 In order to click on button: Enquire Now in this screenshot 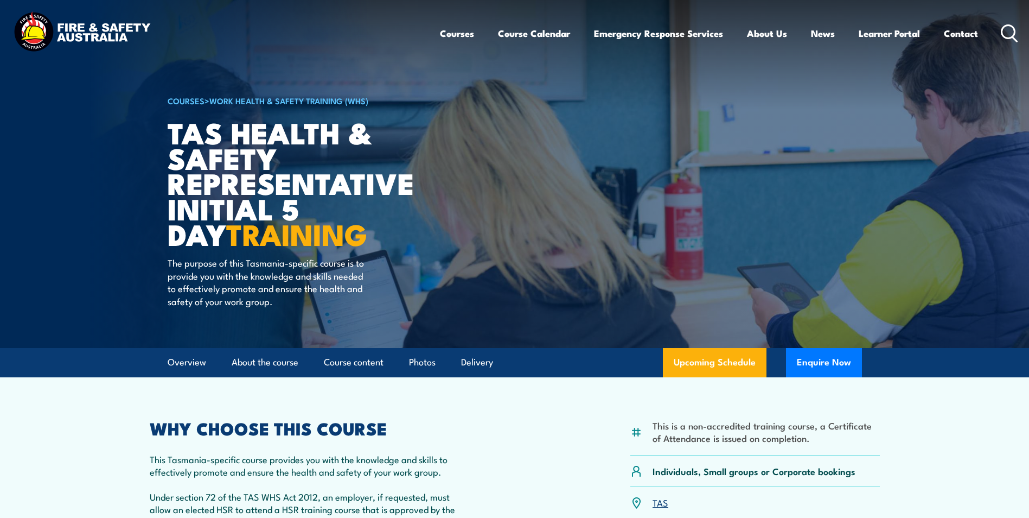, I will do `click(824, 362)`.